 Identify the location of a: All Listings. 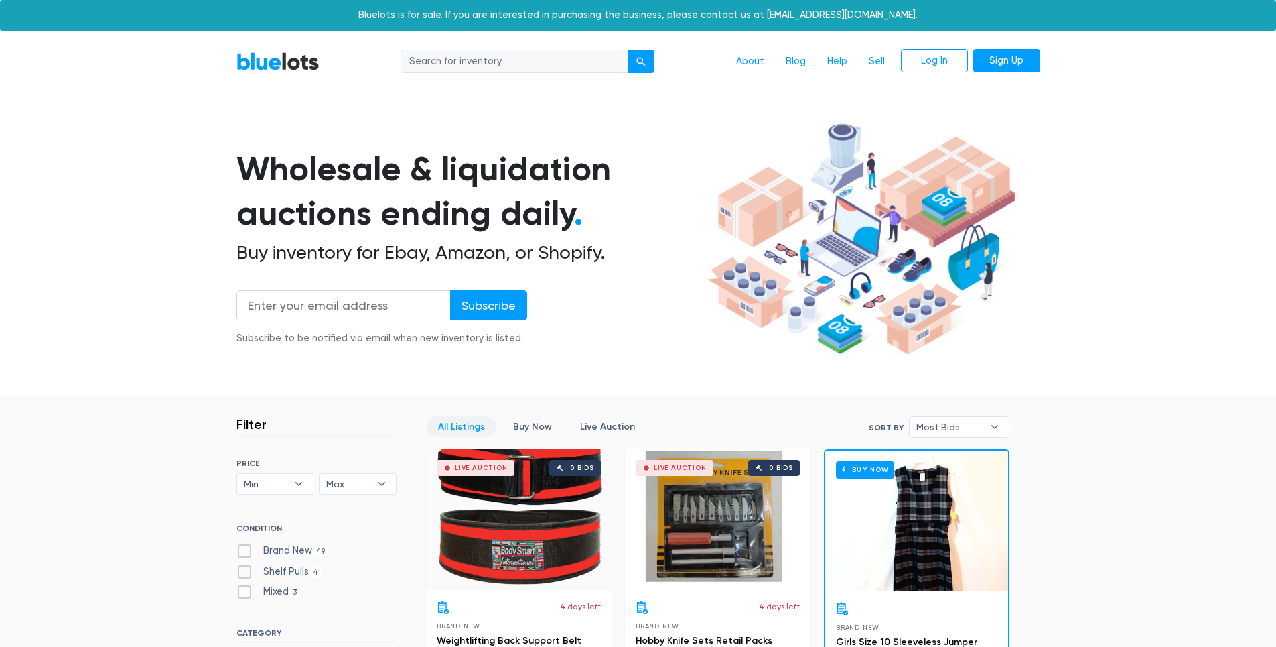
(462, 426).